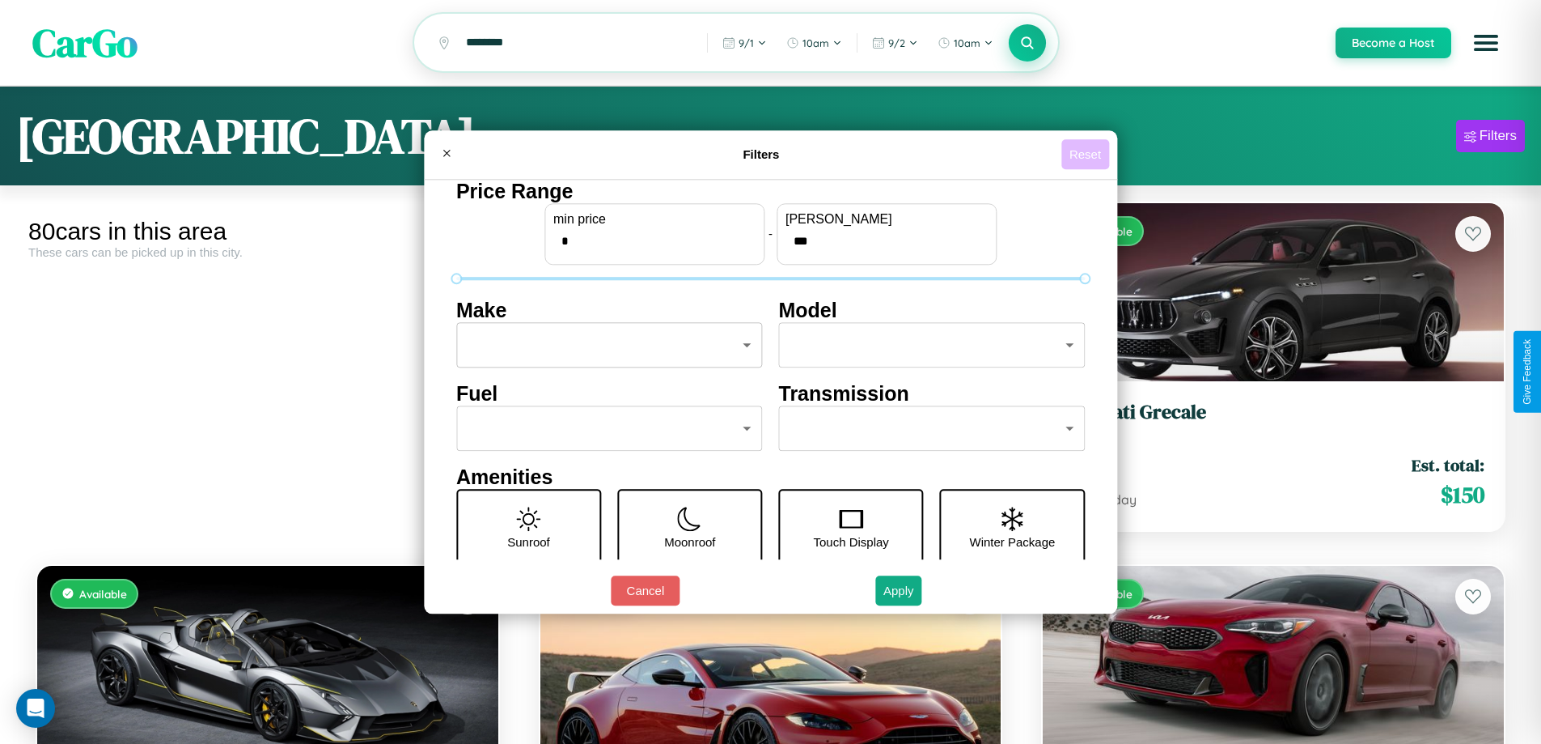 The image size is (1541, 744). I want to click on div: Give Feedback, so click(1528, 371).